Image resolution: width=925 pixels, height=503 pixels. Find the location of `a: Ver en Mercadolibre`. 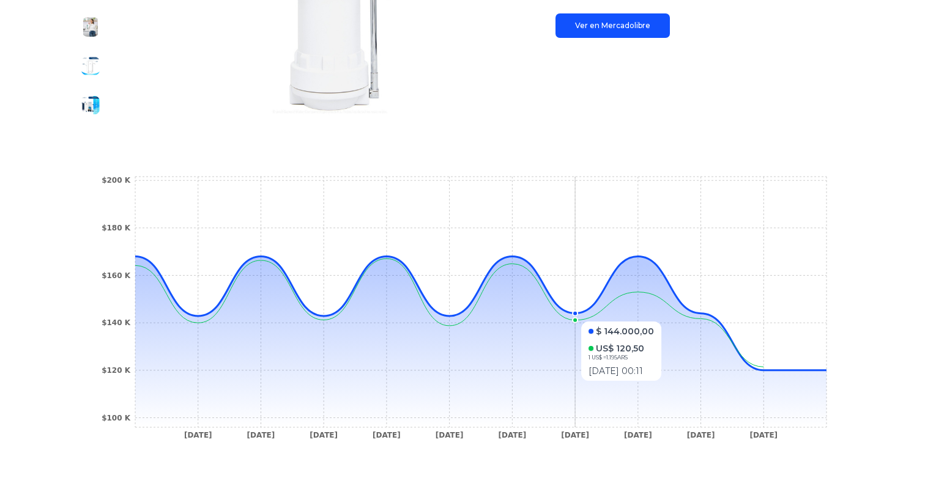

a: Ver en Mercadolibre is located at coordinates (612, 26).